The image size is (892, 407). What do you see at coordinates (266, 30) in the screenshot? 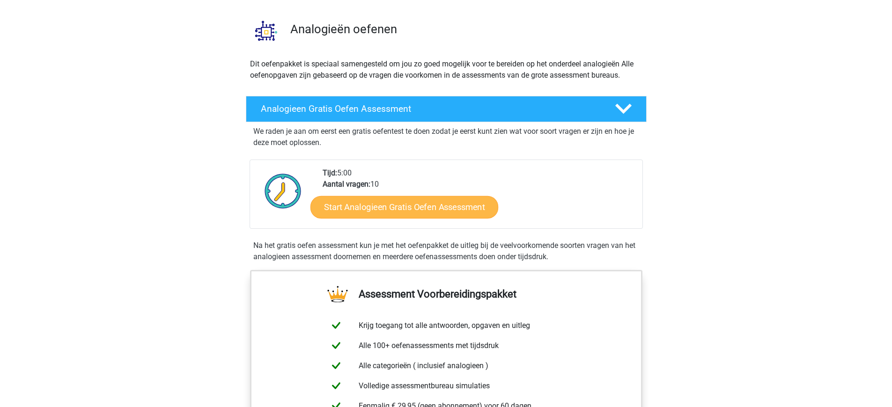
I see `img: analogieen` at bounding box center [266, 30].